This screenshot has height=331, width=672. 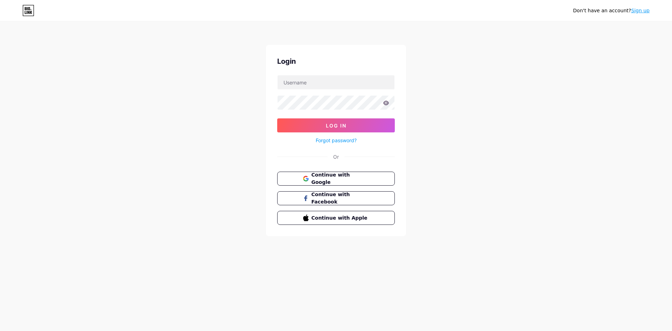 What do you see at coordinates (340, 178) in the screenshot?
I see `span: Continue with Google` at bounding box center [340, 178].